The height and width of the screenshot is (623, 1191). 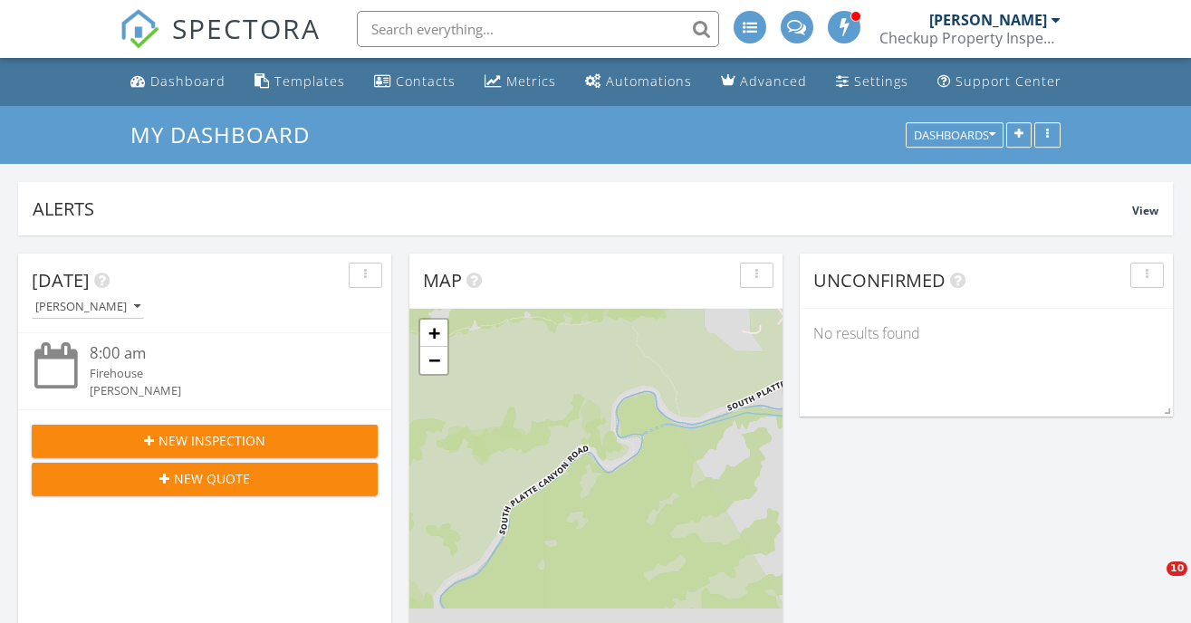 I want to click on img: The Best Home Inspection Software - Spectora, so click(x=139, y=29).